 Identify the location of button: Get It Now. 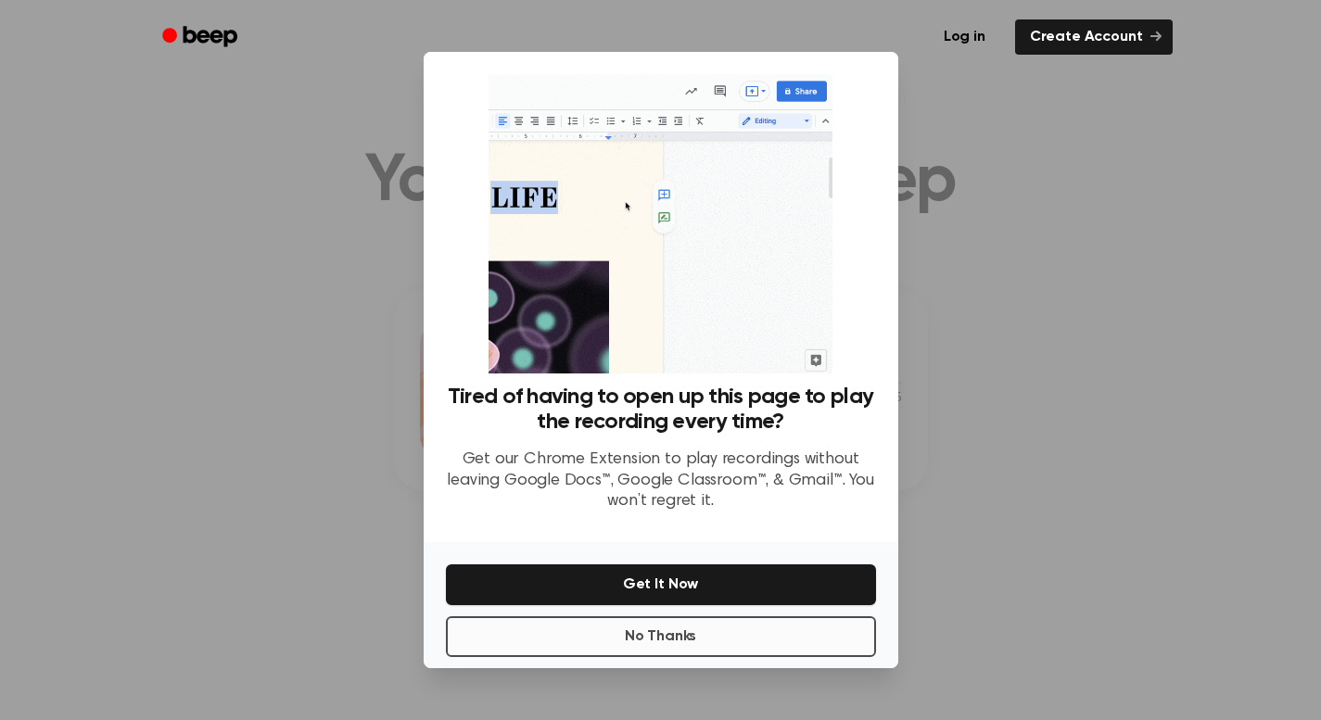
(661, 585).